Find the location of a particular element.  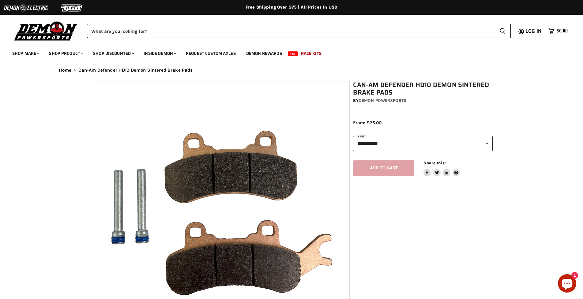

div: Free Shipping Over $75 | All Prices In USD is located at coordinates (291, 7).